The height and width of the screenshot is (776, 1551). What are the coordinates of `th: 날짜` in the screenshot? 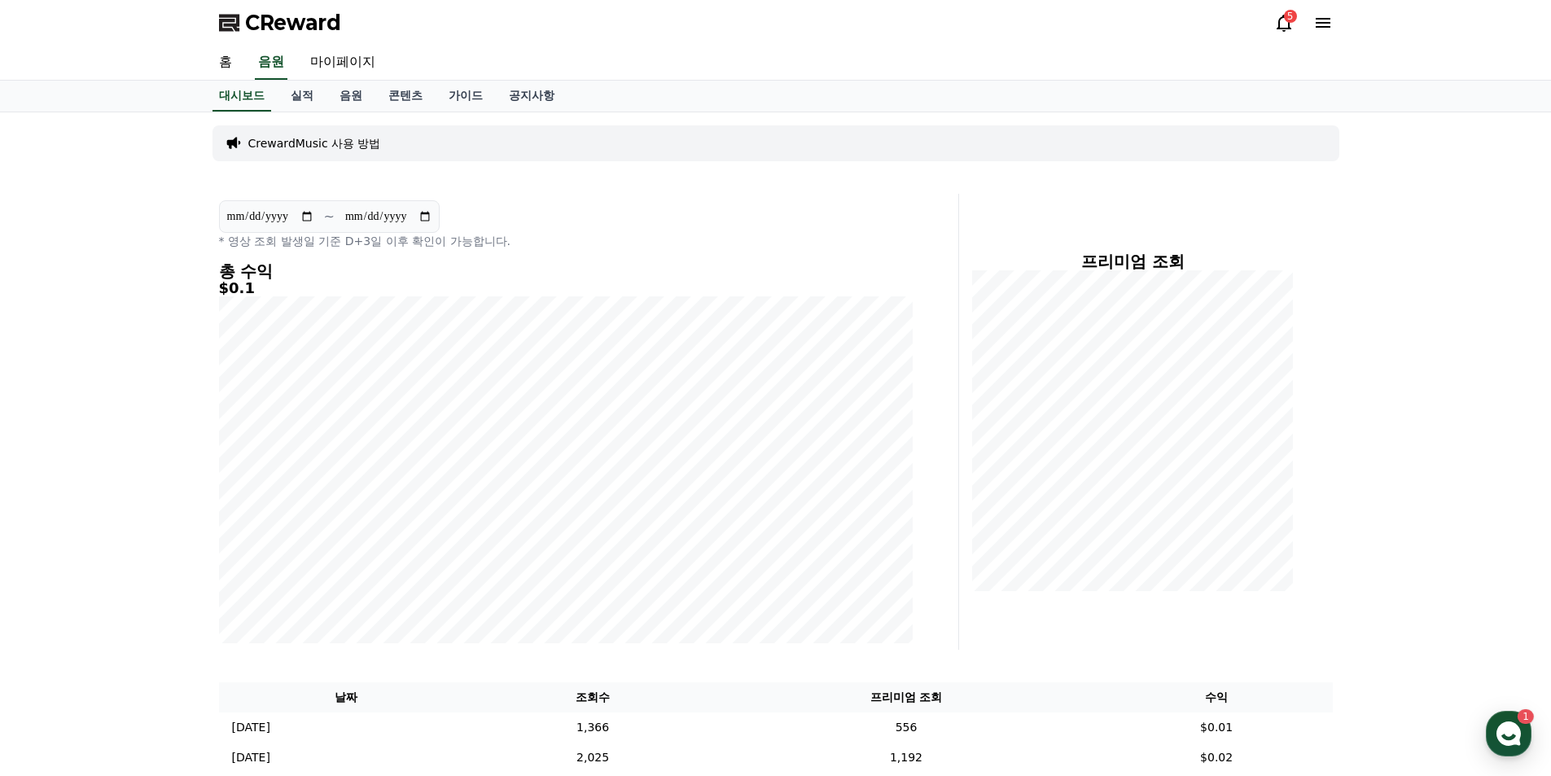 It's located at (346, 697).